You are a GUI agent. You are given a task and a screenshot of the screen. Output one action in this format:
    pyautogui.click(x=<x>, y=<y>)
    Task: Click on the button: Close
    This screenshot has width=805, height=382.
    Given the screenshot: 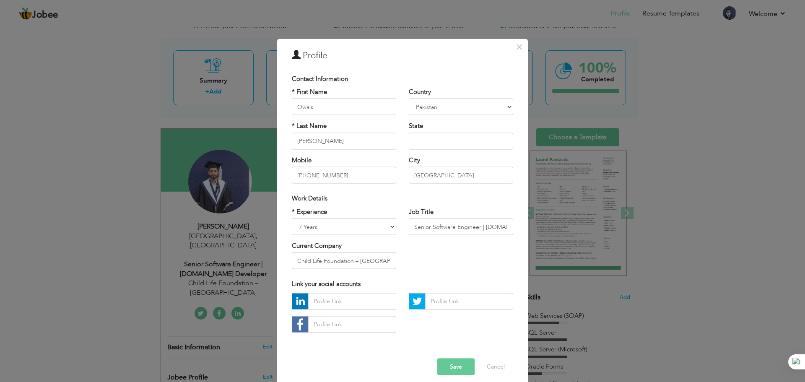 What is the action you would take?
    pyautogui.click(x=519, y=47)
    